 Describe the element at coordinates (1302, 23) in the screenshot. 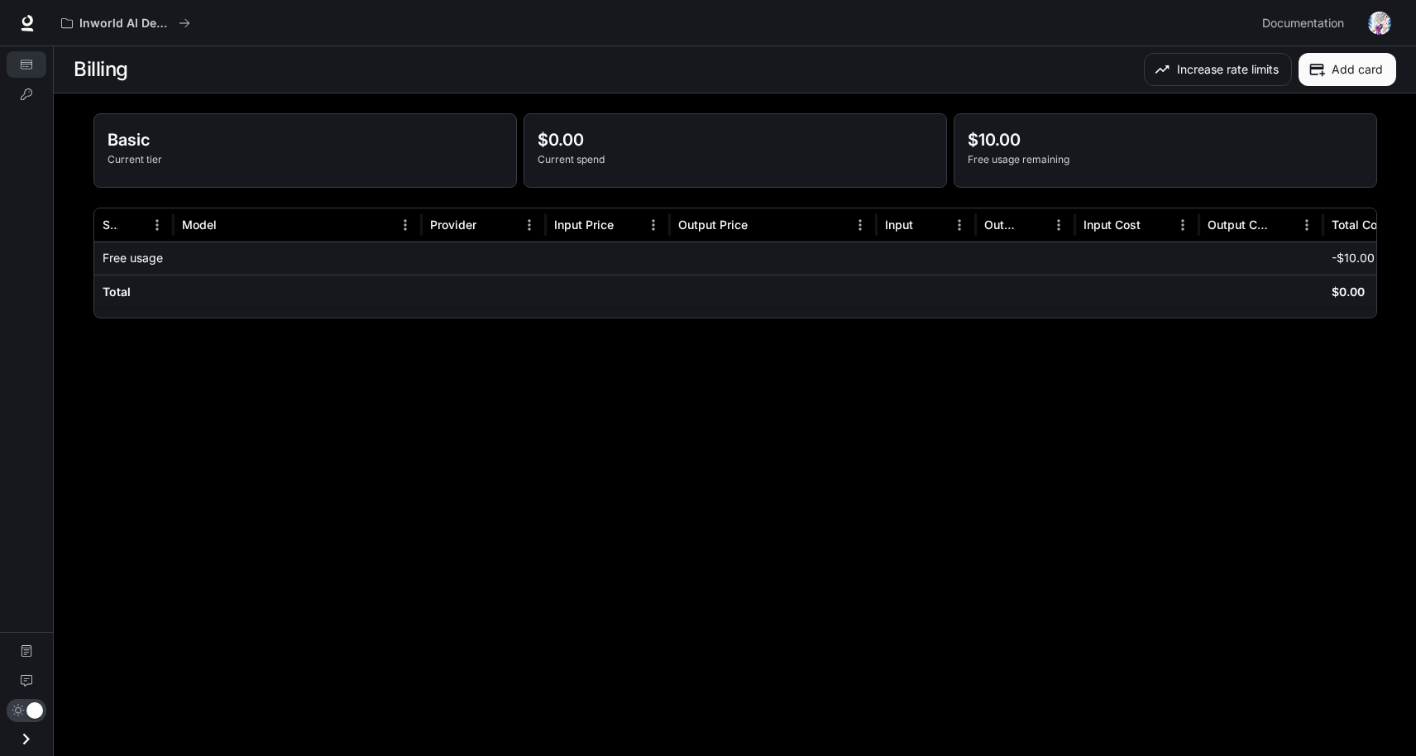

I see `span: Documentation` at that location.